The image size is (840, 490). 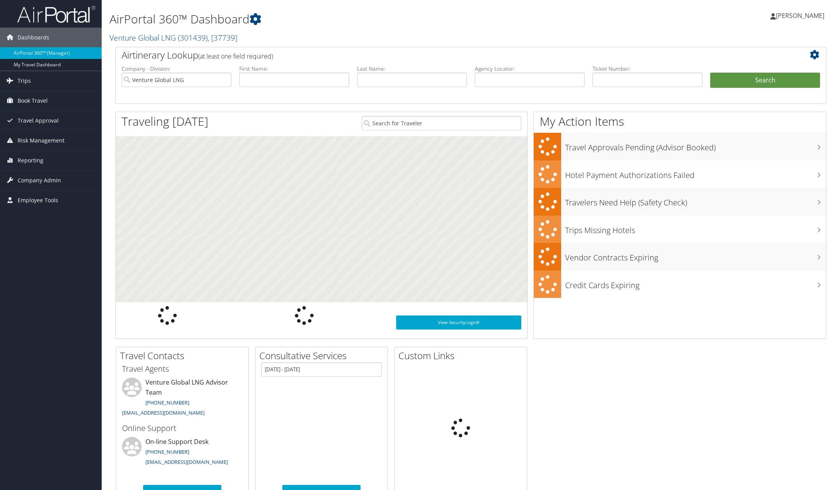 I want to click on label: Company - Division:, so click(x=176, y=69).